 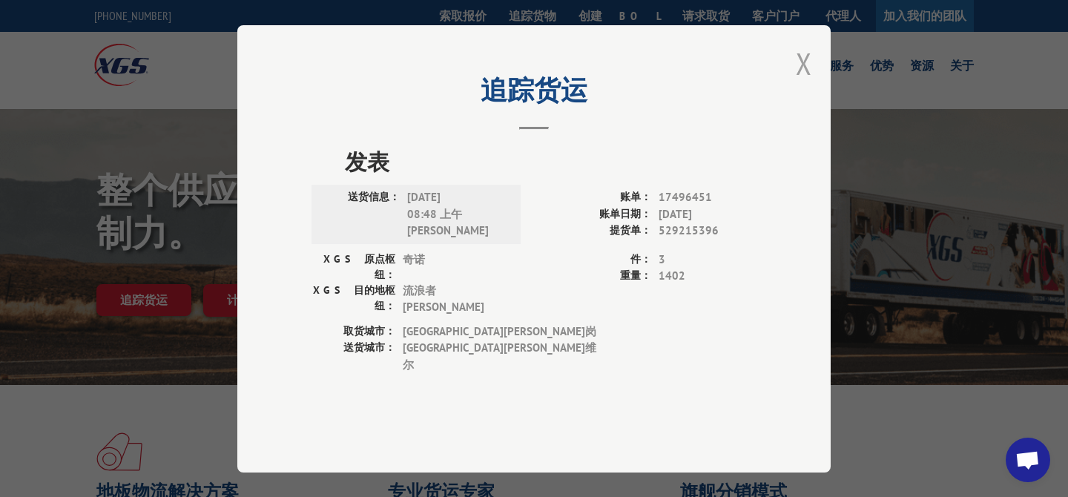 What do you see at coordinates (354, 297) in the screenshot?
I see `font: XGS 目的地枢纽：` at bounding box center [354, 297].